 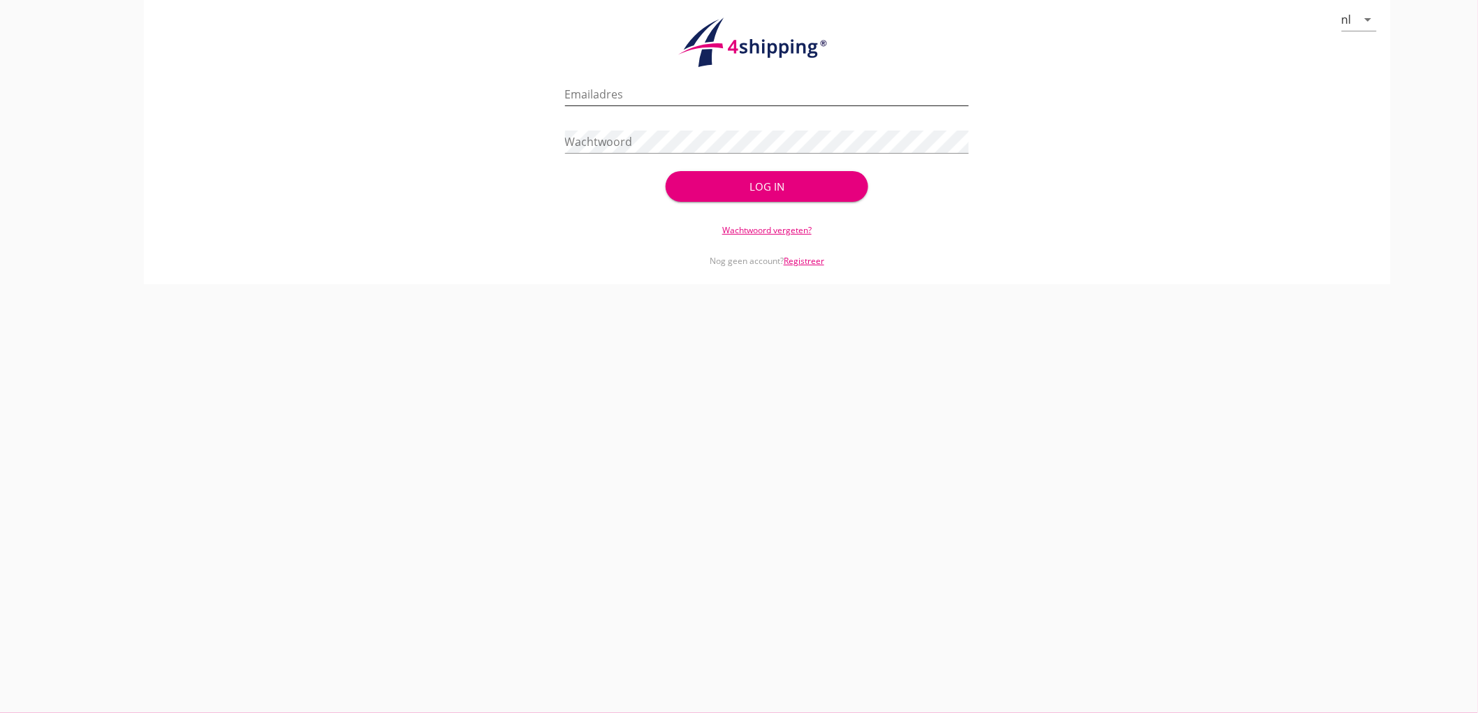 What do you see at coordinates (767, 252) in the screenshot?
I see `div: Nog geen account?` at bounding box center [767, 252].